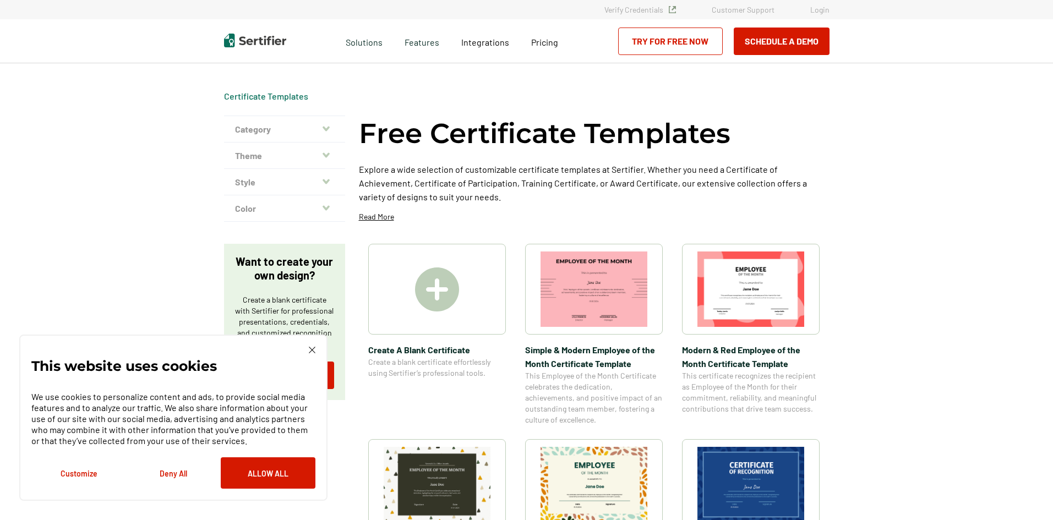  What do you see at coordinates (594, 357) in the screenshot?
I see `span: Simple & Modern Employee of the Month Certificate Template` at bounding box center [594, 357].